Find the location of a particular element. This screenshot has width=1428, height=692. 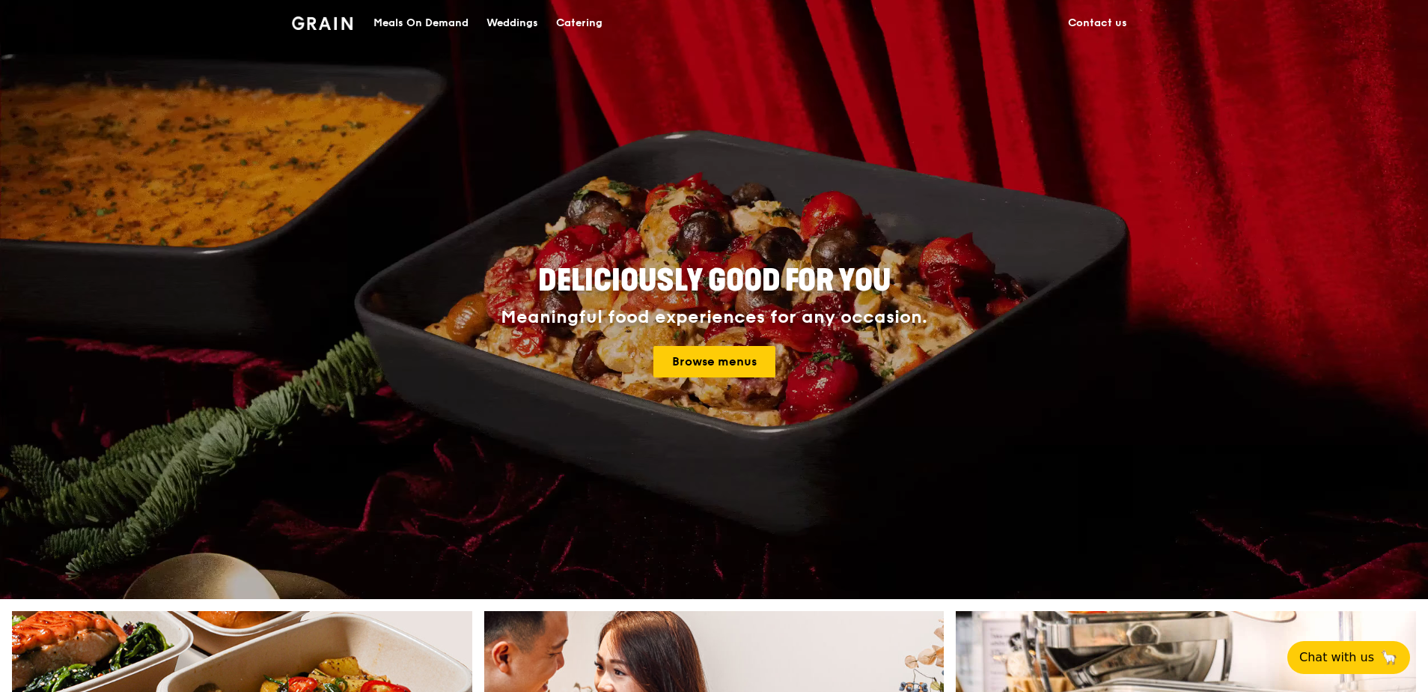

a: Contact us is located at coordinates (1097, 23).